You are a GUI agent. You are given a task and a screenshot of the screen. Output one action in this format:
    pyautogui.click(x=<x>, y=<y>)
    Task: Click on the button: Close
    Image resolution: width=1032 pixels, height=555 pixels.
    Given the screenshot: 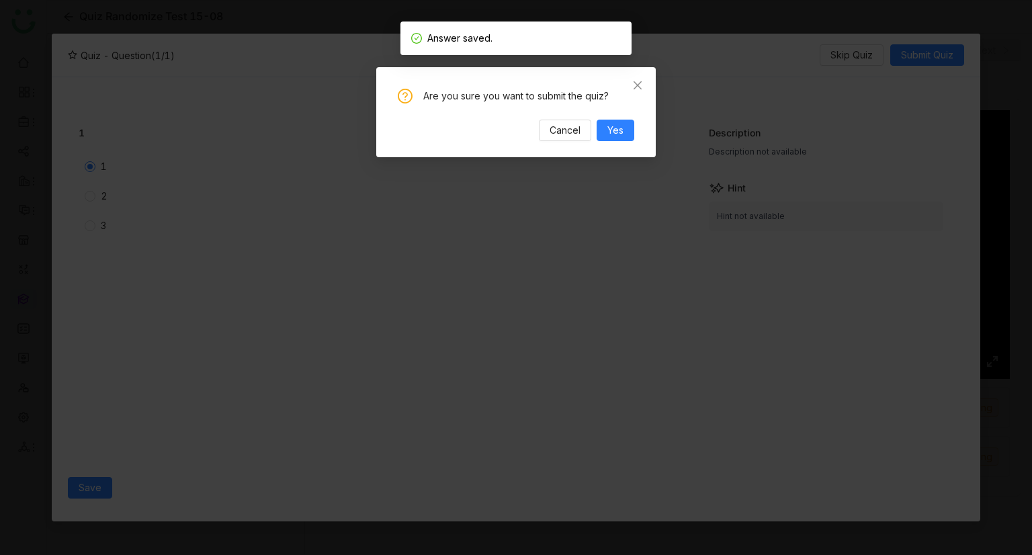 What is the action you would take?
    pyautogui.click(x=638, y=85)
    